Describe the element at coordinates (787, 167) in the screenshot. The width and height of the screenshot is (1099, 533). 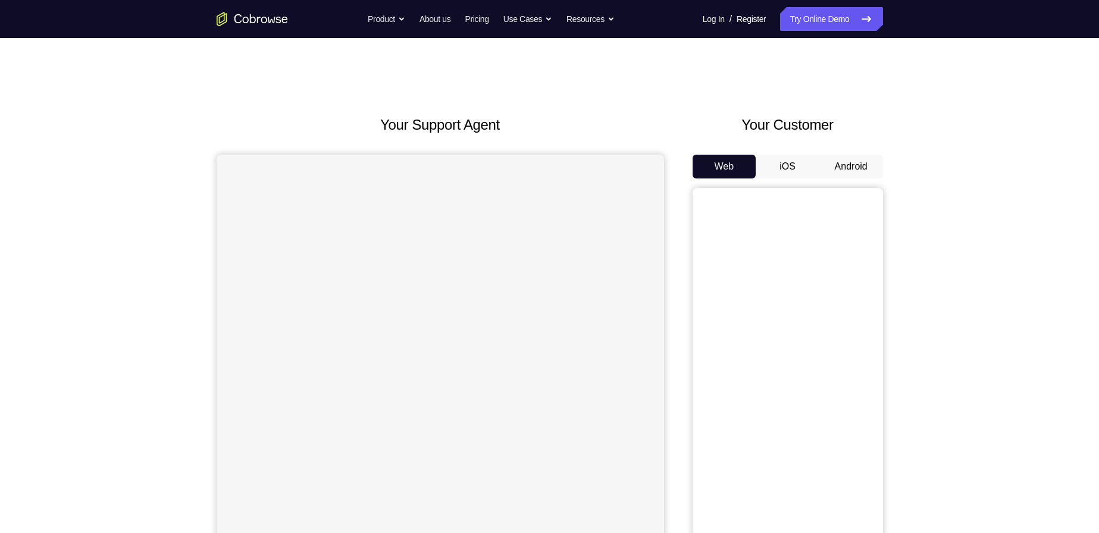
I see `button: iOS` at that location.